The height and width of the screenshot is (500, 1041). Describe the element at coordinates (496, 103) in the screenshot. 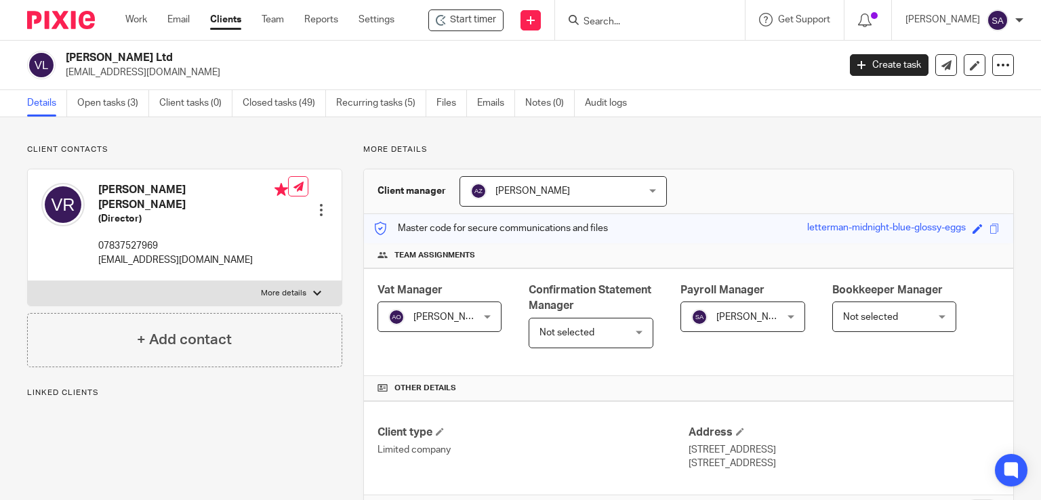

I see `a: Emails` at that location.